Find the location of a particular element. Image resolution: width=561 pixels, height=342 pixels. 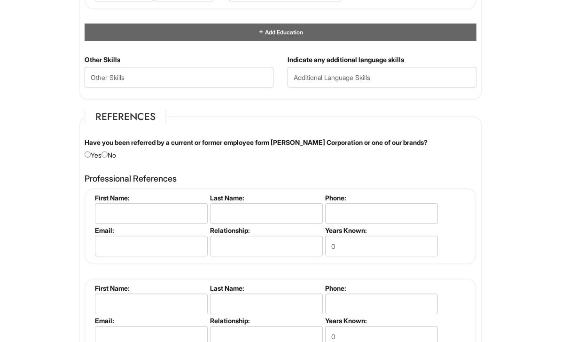

input: Other Skills is located at coordinates (179, 77).